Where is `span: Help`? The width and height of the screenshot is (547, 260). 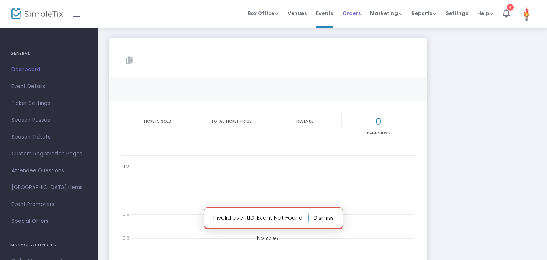 span: Help is located at coordinates (486, 13).